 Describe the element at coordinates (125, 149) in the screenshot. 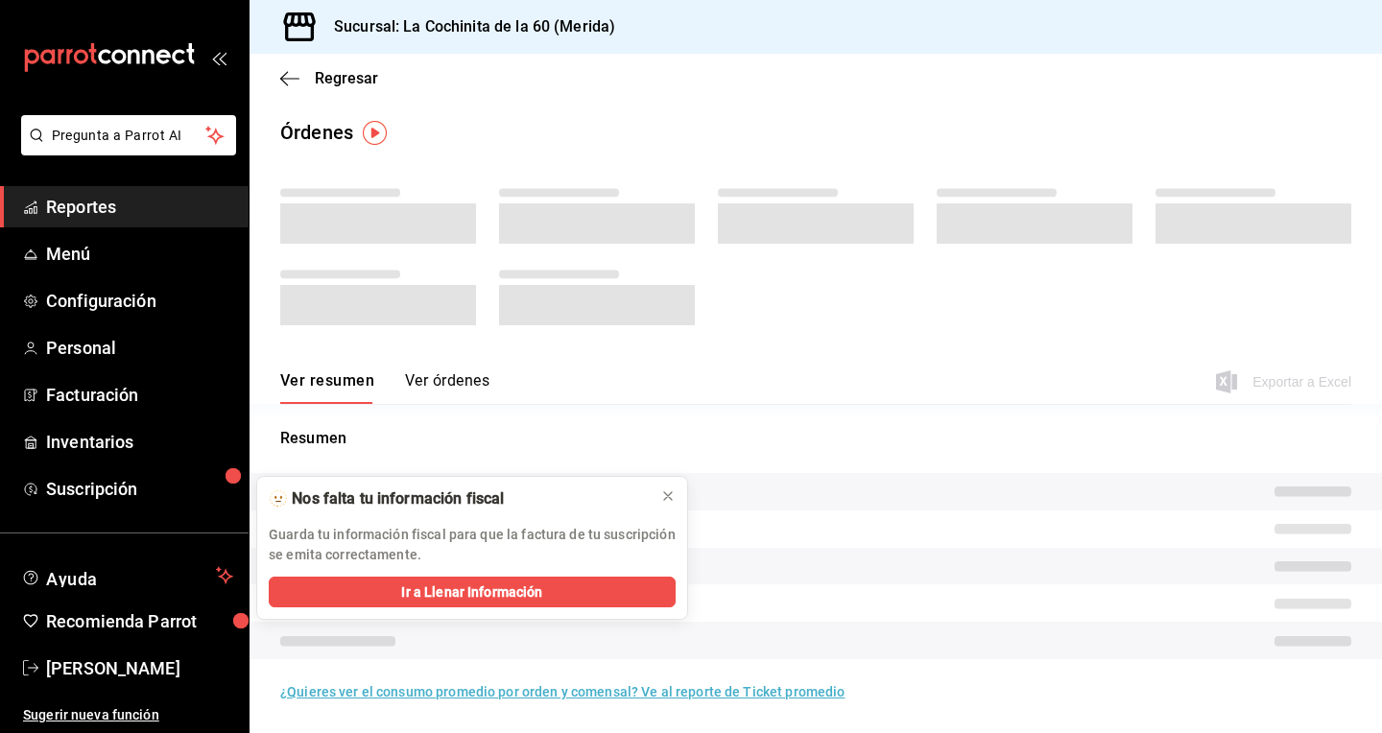

I see `a: Pregunta a Parrot AI` at that location.